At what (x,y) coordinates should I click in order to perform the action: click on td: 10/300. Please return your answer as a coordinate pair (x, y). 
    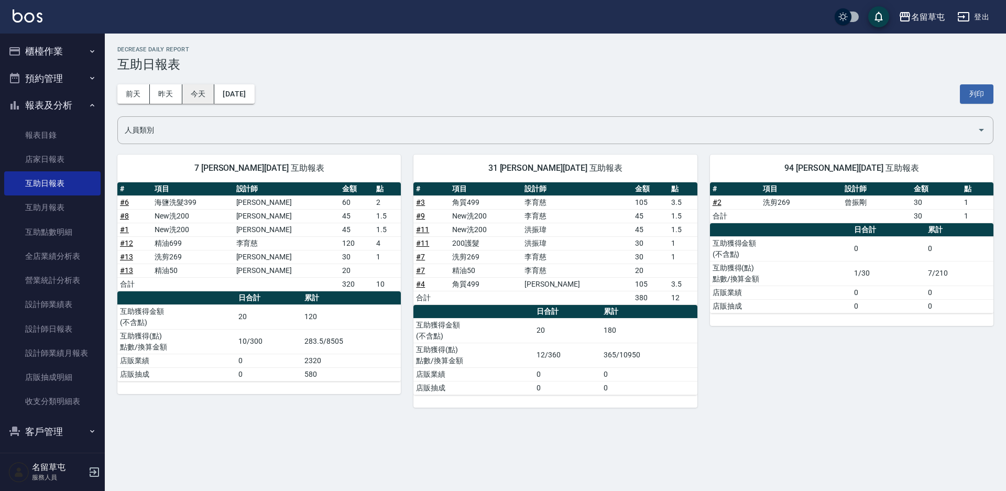
    Looking at the image, I should click on (269, 341).